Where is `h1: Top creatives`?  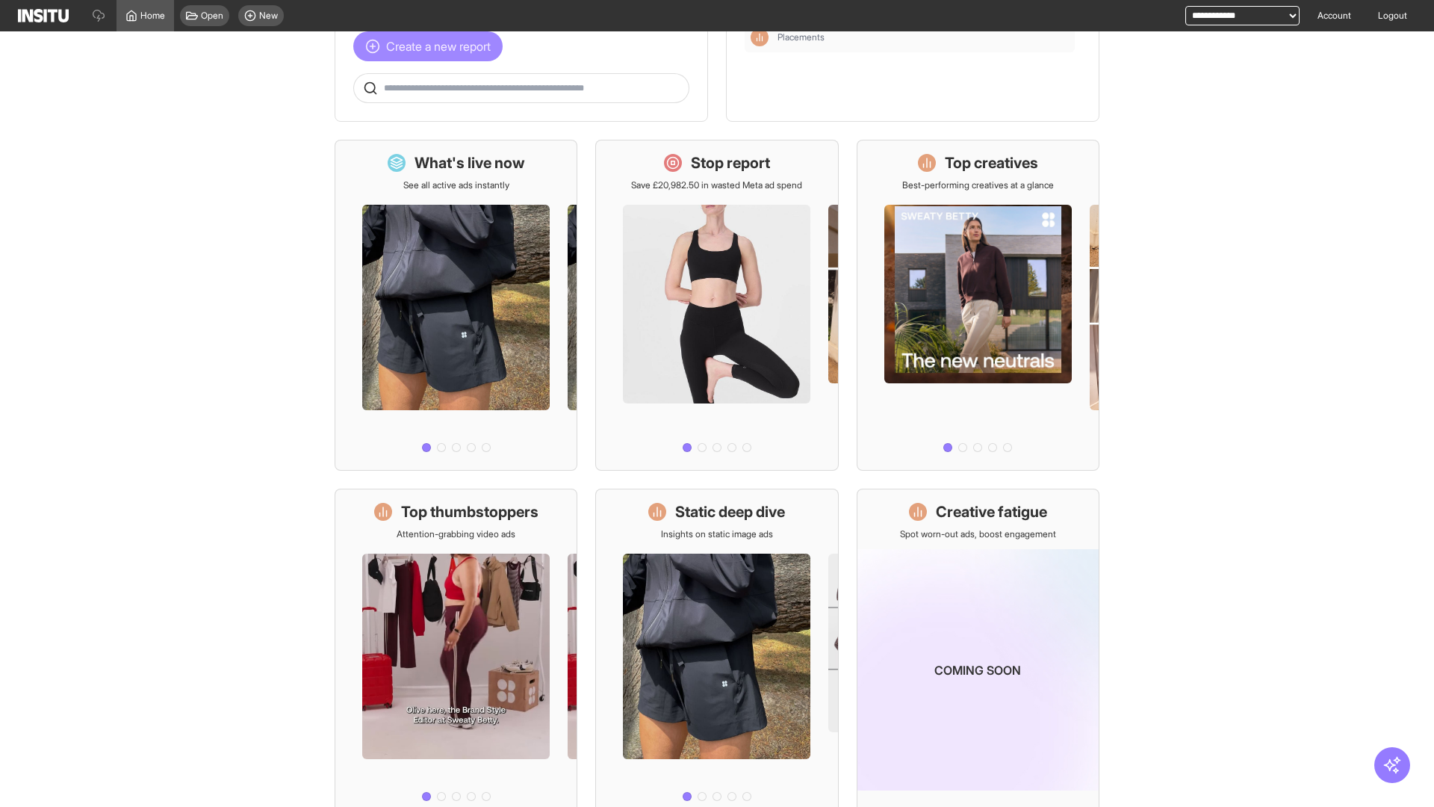 h1: Top creatives is located at coordinates (991, 163).